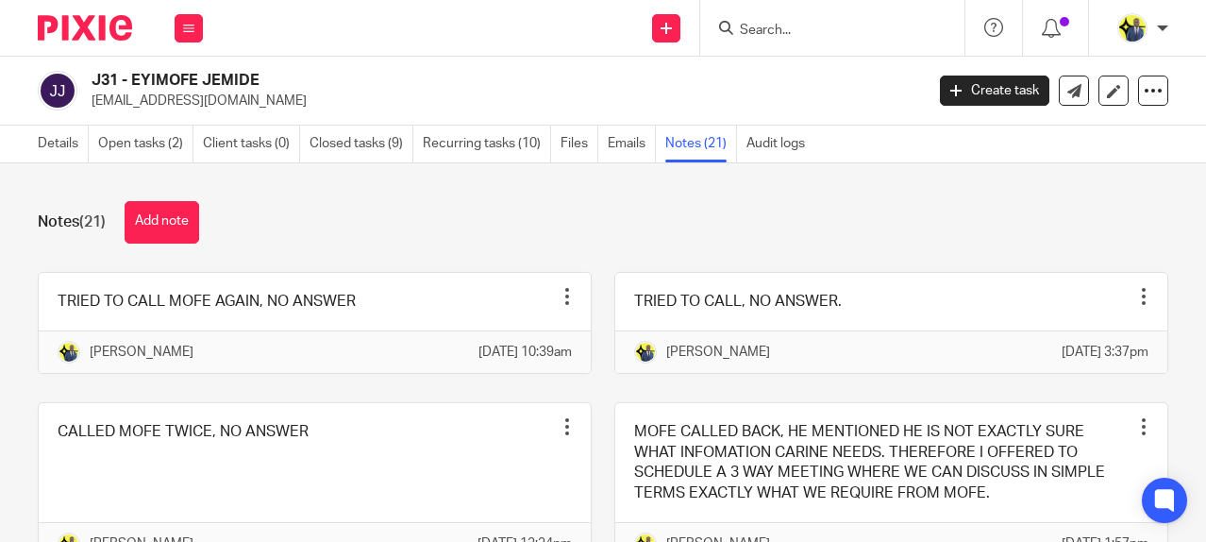 This screenshot has width=1206, height=542. I want to click on a: Files, so click(579, 143).